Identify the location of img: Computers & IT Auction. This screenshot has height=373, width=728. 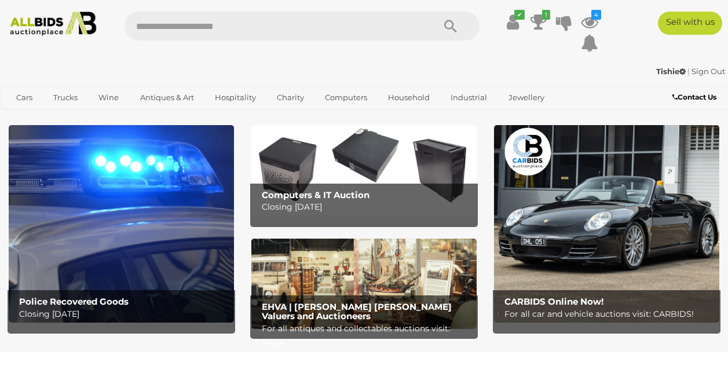
(364, 170).